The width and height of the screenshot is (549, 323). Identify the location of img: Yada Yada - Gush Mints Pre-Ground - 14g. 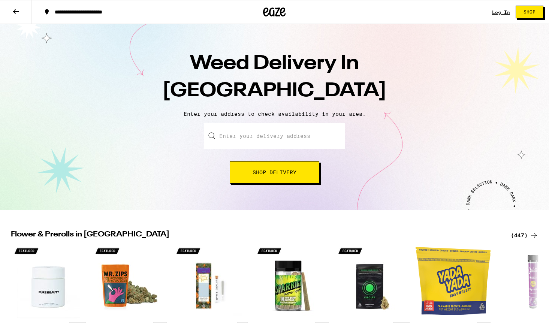
(453, 281).